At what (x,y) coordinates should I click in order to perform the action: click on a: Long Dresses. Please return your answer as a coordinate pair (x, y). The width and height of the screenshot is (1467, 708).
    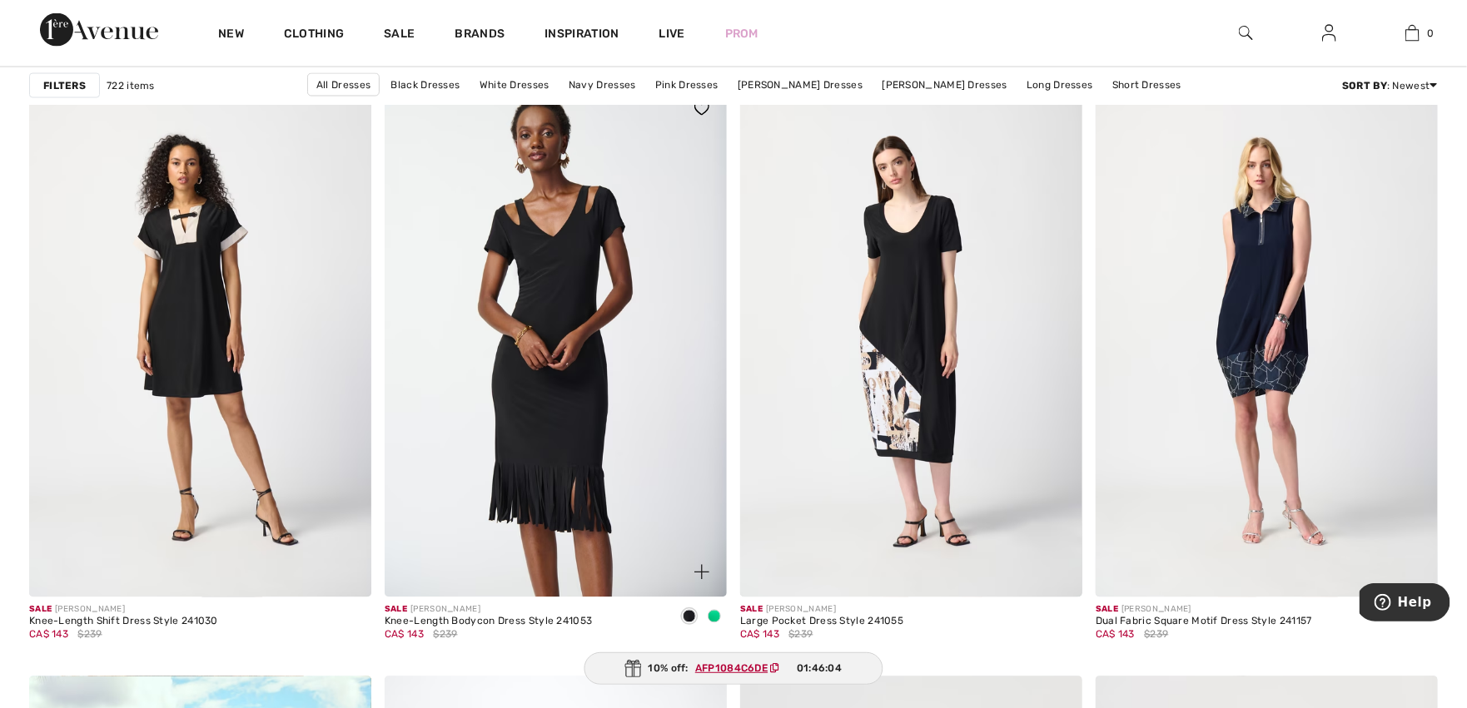
    Looking at the image, I should click on (1060, 85).